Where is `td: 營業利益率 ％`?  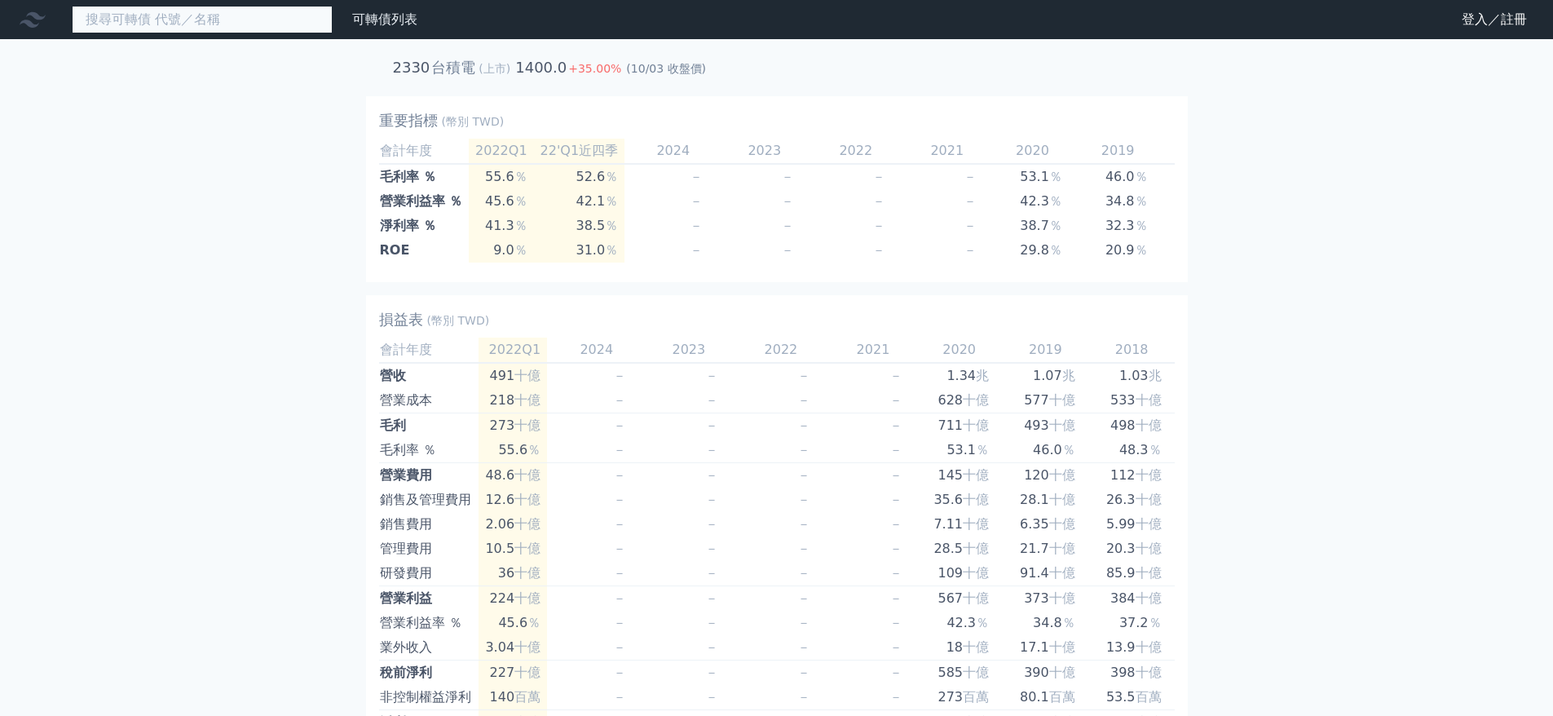 td: 營業利益率 ％ is located at coordinates (429, 623).